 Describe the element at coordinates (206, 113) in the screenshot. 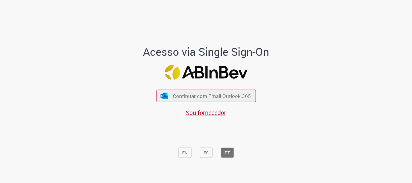

I see `a: Sou fornecedor` at that location.